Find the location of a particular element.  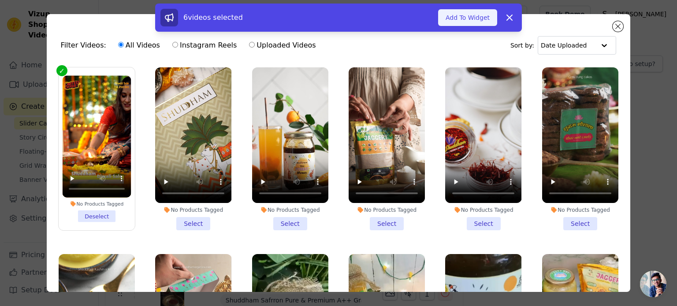

label: All Videos is located at coordinates (139, 45).